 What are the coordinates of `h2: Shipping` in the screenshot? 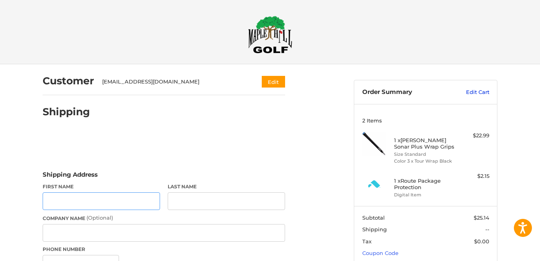 It's located at (66, 112).